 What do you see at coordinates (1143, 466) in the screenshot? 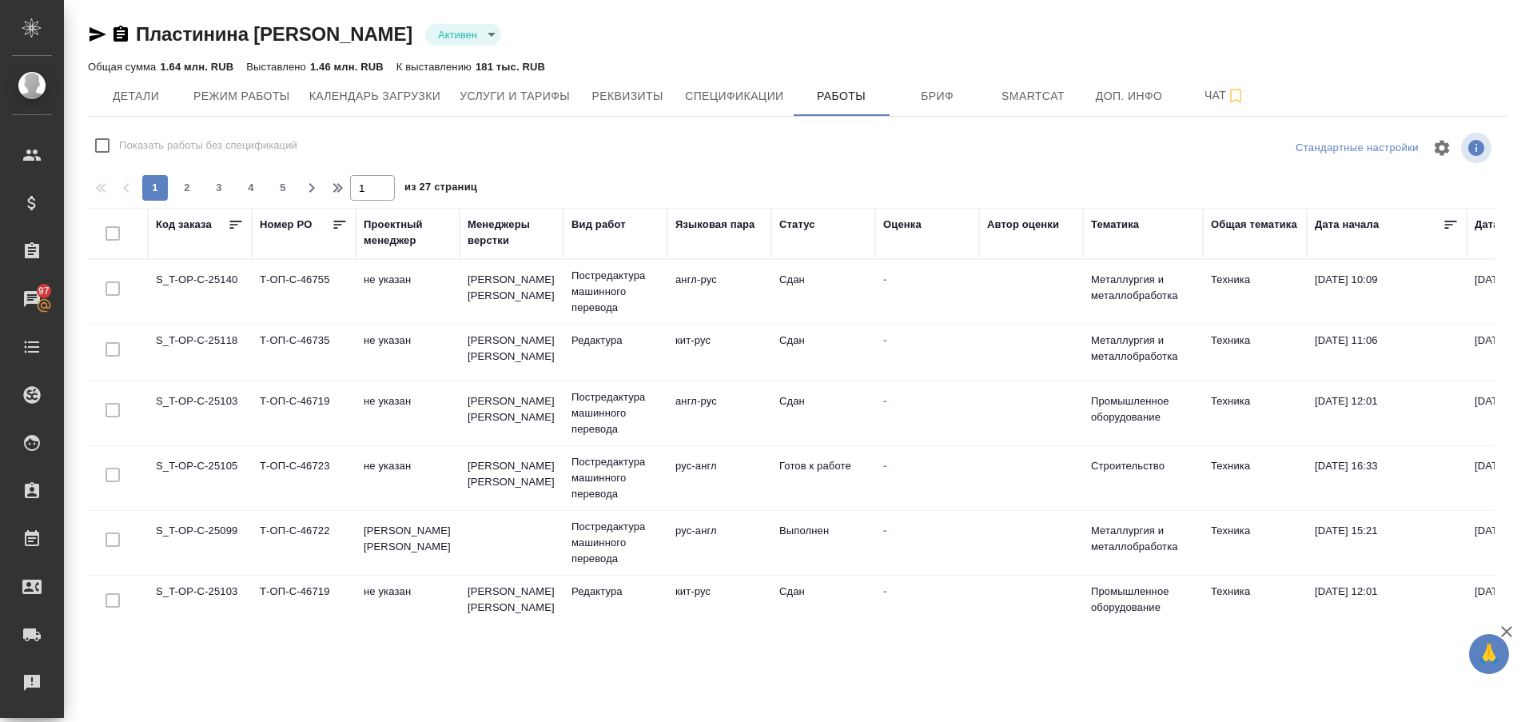
I see `p: Строительство` at bounding box center [1143, 466].